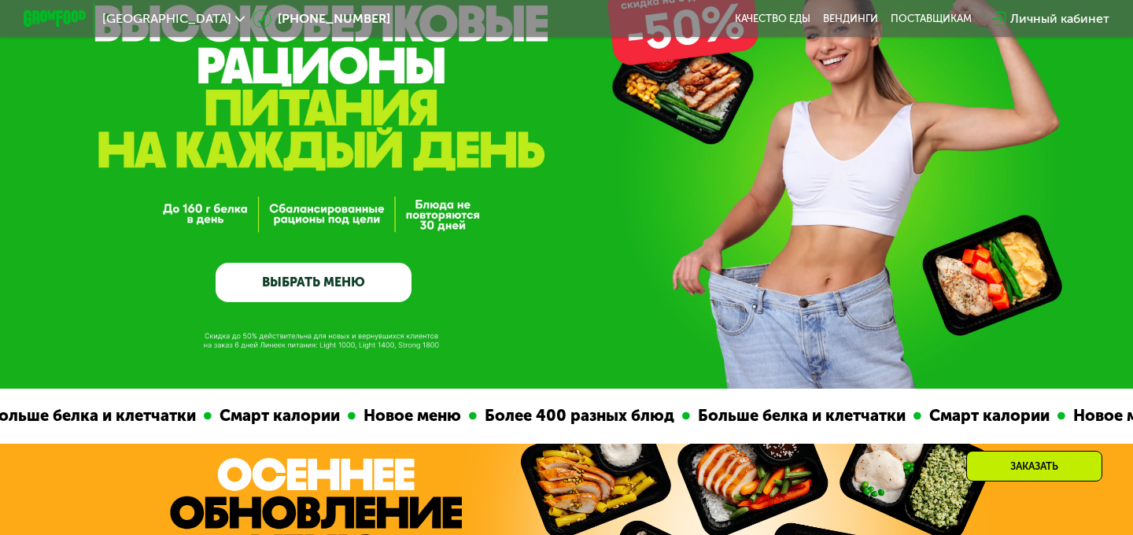  Describe the element at coordinates (733, 415) in the screenshot. I see `div: Больше белка и клетчатки` at that location.